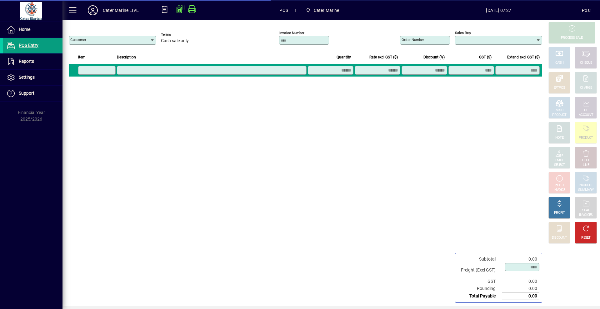 The width and height of the screenshot is (600, 309). Describe the element at coordinates (586, 160) in the screenshot. I see `div: DELETE` at that location.